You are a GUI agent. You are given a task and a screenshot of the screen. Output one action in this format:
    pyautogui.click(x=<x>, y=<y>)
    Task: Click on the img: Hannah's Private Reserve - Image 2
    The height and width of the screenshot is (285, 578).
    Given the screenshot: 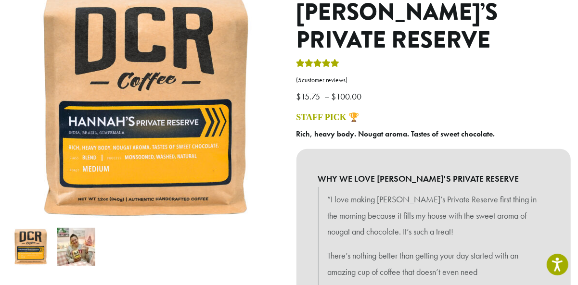 What is the action you would take?
    pyautogui.click(x=76, y=247)
    